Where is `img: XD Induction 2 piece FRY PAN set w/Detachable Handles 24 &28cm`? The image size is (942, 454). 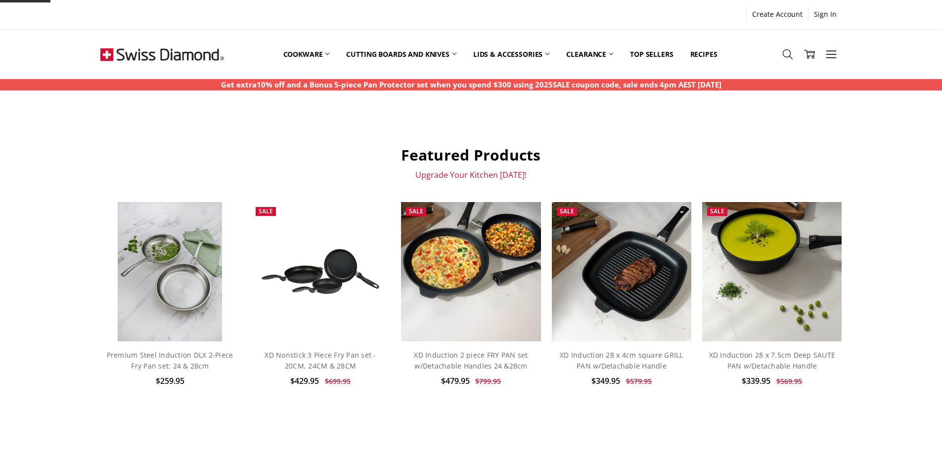 img: XD Induction 2 piece FRY PAN set w/Detachable Handles 24 &28cm is located at coordinates (471, 272).